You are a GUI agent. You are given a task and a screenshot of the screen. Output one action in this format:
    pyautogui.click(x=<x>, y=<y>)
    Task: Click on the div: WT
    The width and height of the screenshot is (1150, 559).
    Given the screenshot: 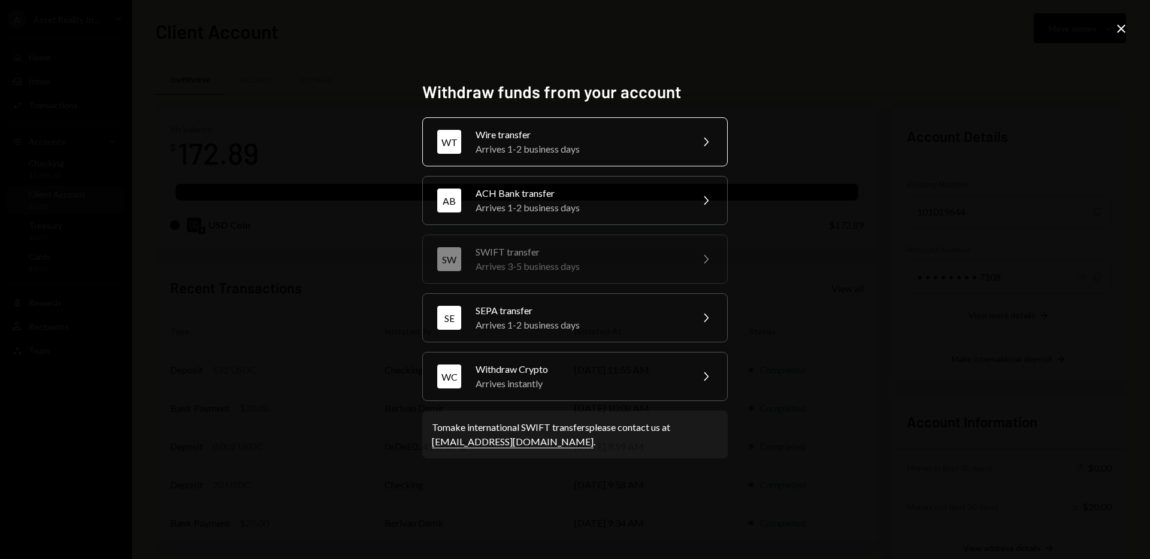 What is the action you would take?
    pyautogui.click(x=449, y=142)
    